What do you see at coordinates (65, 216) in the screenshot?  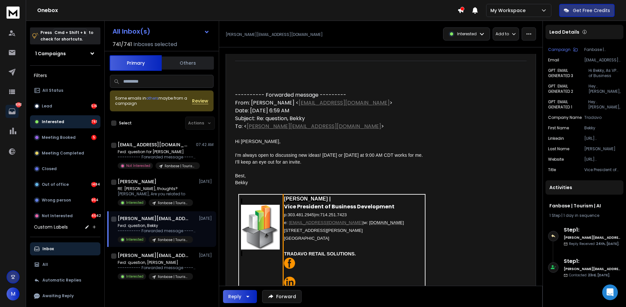 I see `button: Not Interested4542` at bounding box center [65, 216].